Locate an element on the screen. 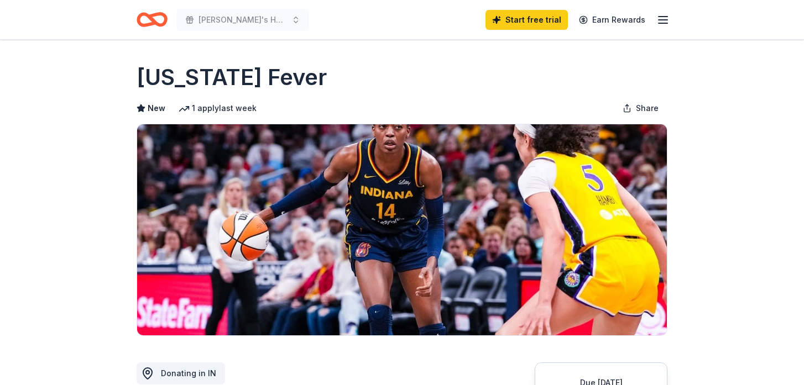  span: Donating in IN is located at coordinates (189, 373).